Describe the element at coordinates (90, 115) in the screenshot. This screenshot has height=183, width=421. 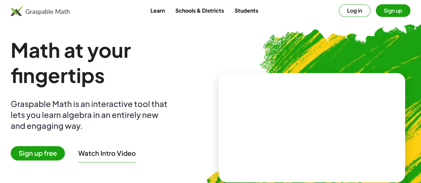
I see `div: Graspable Math is an interactive tool that lets you learn algebra in an entirely new and engaging...` at that location.